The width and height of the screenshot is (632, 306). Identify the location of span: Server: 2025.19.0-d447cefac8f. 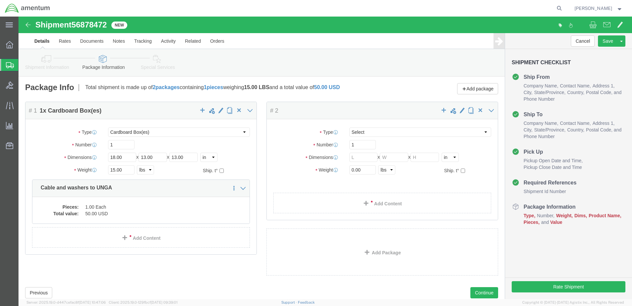
(66, 302).